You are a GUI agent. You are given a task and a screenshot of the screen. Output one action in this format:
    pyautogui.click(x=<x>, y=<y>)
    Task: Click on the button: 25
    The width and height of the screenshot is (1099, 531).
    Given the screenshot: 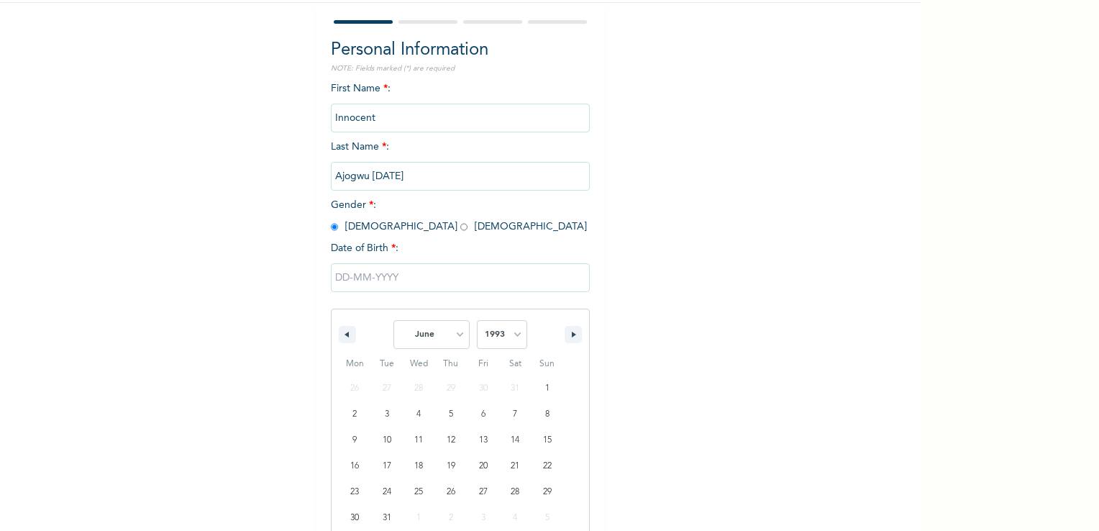 What is the action you would take?
    pyautogui.click(x=418, y=492)
    